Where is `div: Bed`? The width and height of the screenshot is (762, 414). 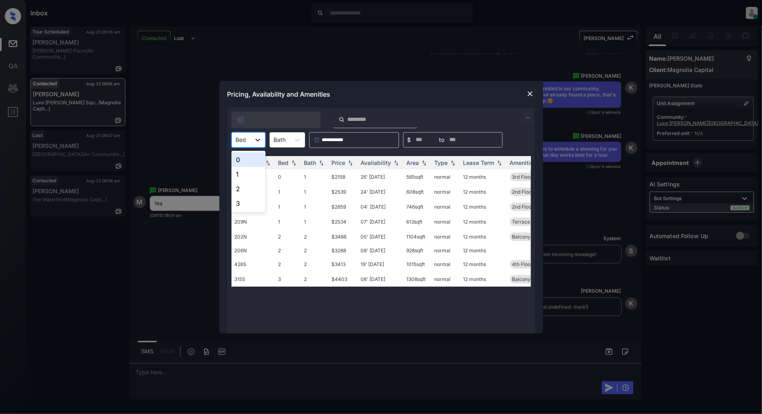
div: Bed is located at coordinates (284, 163).